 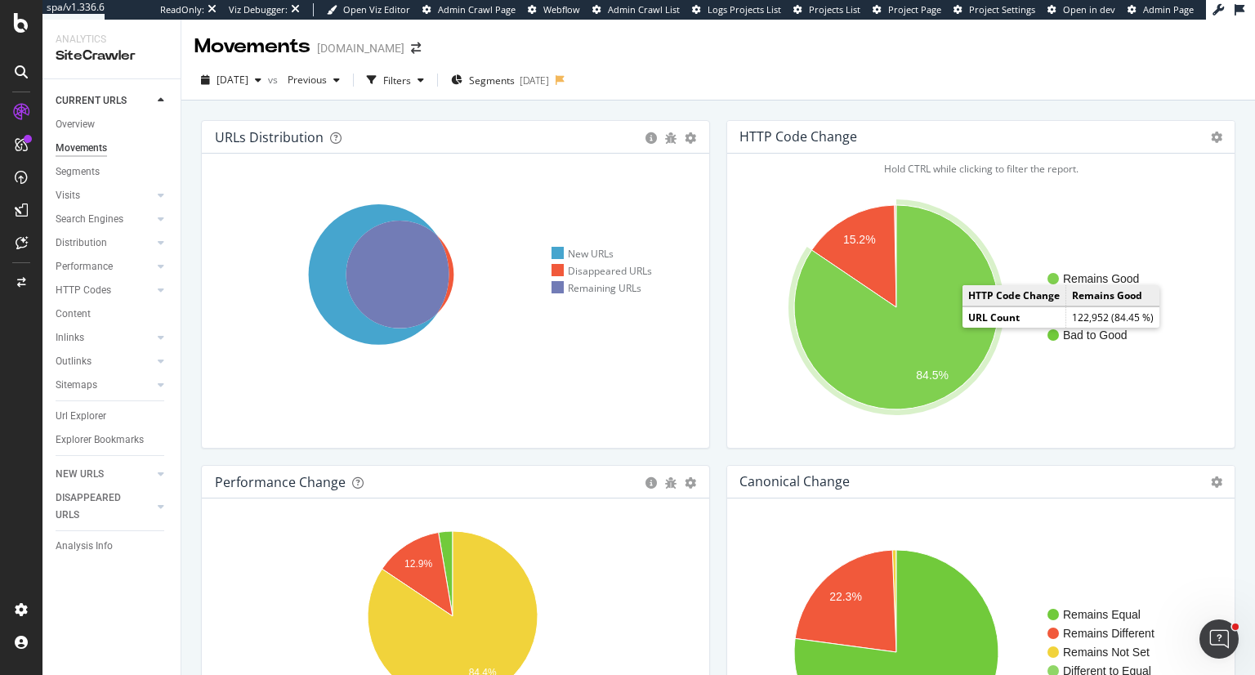 I want to click on text: Remains Equal, so click(x=1101, y=614).